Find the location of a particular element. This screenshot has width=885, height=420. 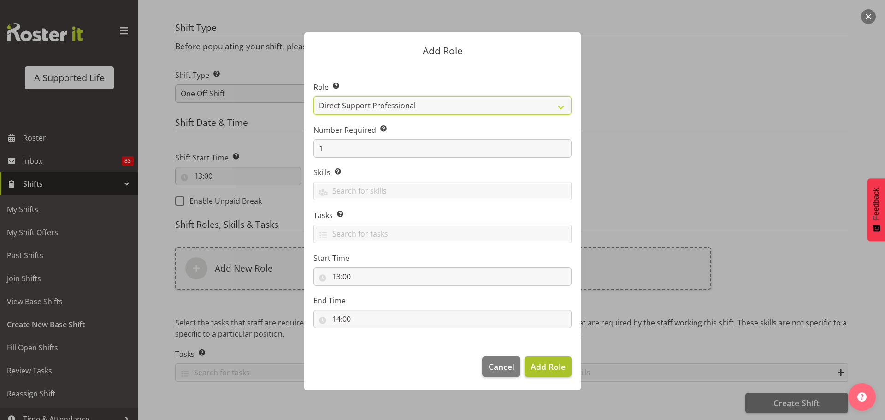

label: Number Required is located at coordinates (442, 130).